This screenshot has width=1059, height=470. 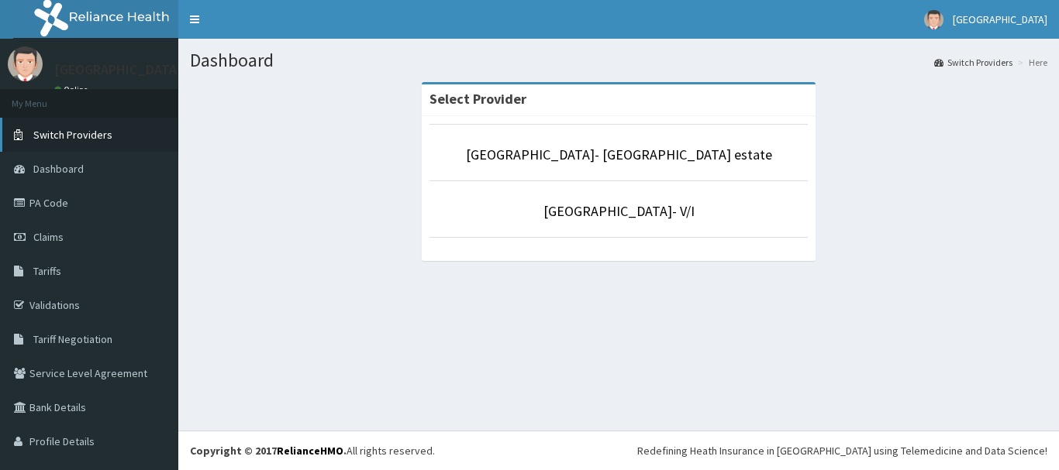 What do you see at coordinates (477, 98) in the screenshot?
I see `strong: Select Provider` at bounding box center [477, 98].